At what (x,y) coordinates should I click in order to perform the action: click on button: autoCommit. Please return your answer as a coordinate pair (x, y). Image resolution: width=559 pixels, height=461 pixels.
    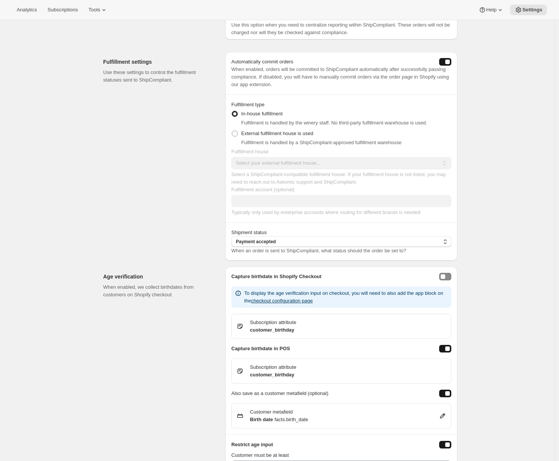
    Looking at the image, I should click on (445, 62).